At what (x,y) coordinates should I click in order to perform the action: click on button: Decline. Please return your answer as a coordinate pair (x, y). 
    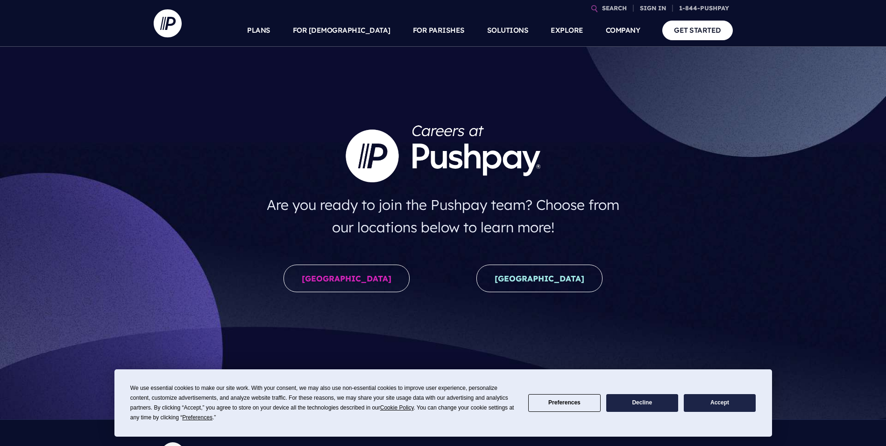
    Looking at the image, I should click on (642, 403).